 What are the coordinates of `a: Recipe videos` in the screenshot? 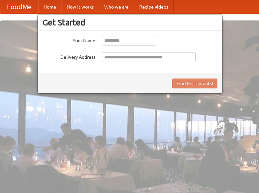 It's located at (154, 7).